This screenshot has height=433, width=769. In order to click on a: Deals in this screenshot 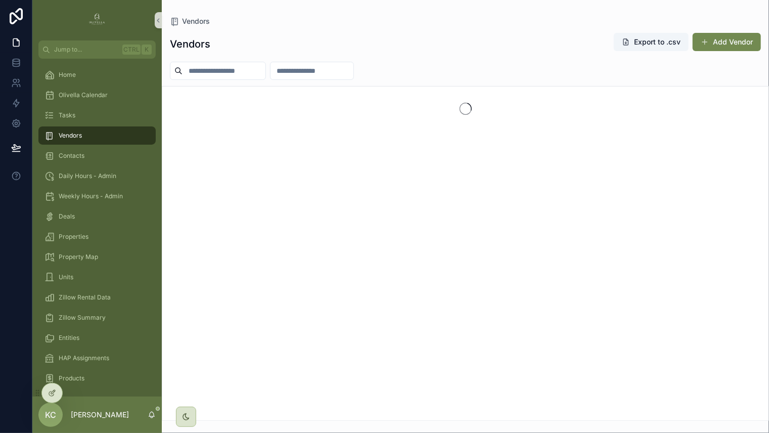, I will do `click(97, 216)`.